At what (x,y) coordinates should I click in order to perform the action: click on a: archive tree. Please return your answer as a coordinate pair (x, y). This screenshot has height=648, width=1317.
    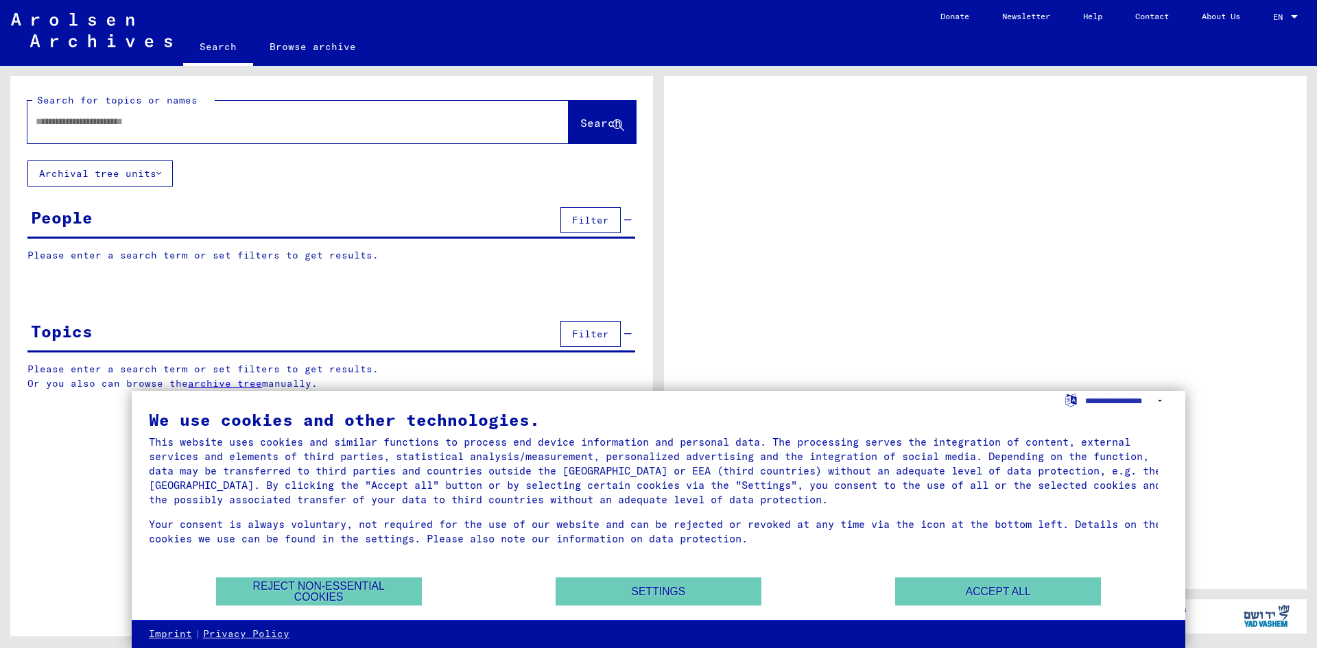
    Looking at the image, I should click on (225, 383).